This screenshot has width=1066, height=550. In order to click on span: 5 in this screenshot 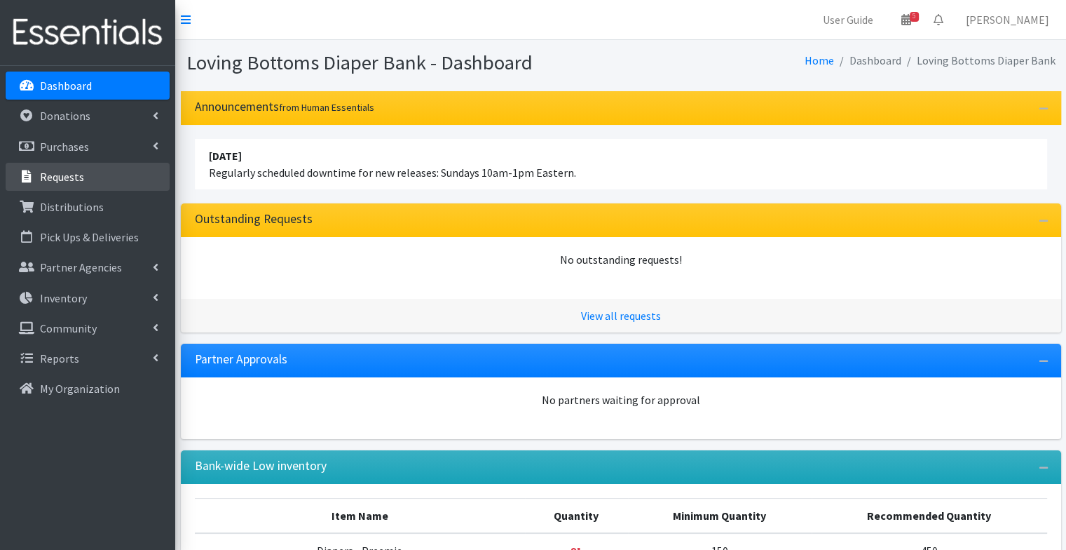, I will do `click(914, 17)`.